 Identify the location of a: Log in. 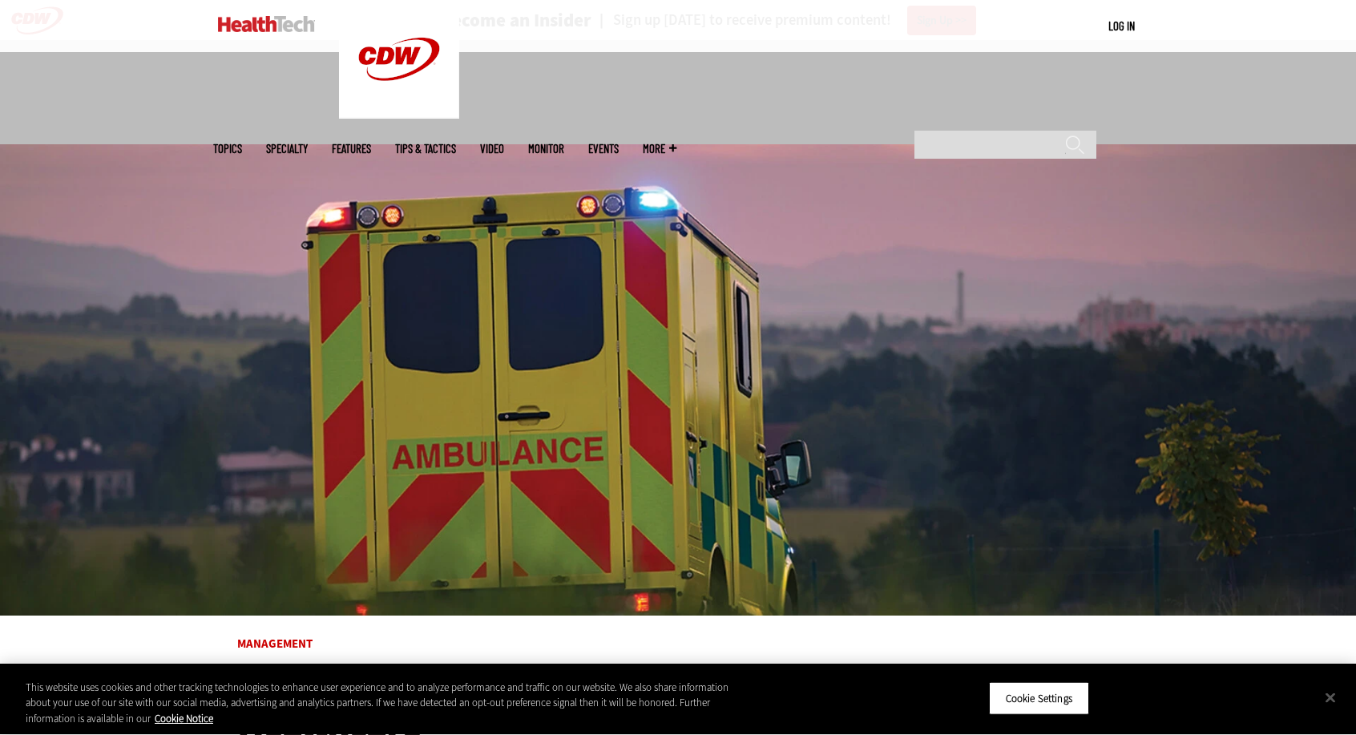
(1122, 26).